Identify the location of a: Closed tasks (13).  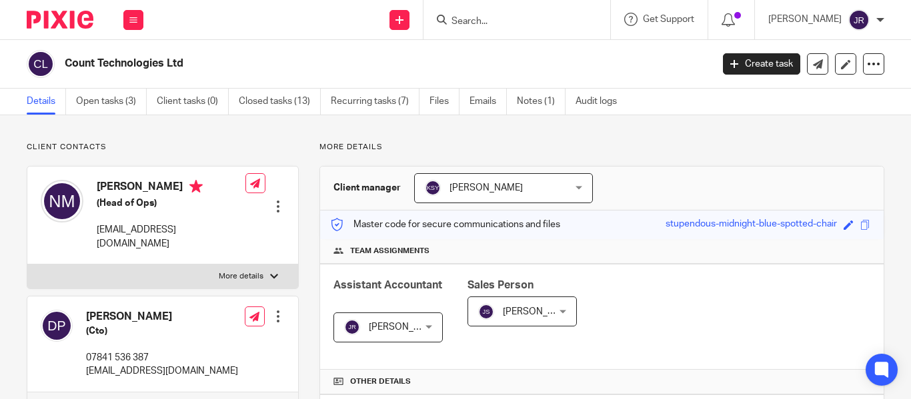
(279, 101).